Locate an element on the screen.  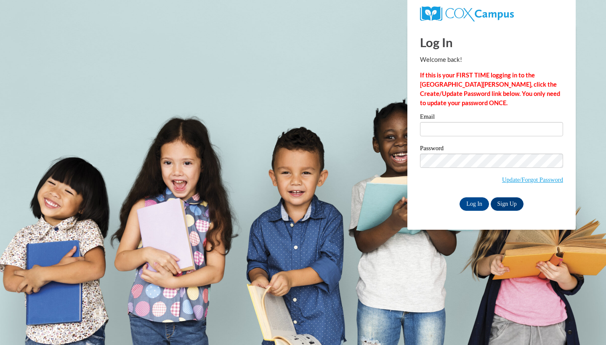
label: Password is located at coordinates (492, 149).